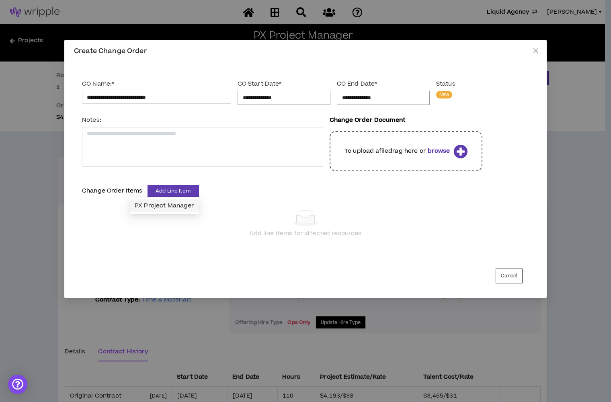 The width and height of the screenshot is (611, 402). I want to click on button: Add Line Item, so click(173, 191).